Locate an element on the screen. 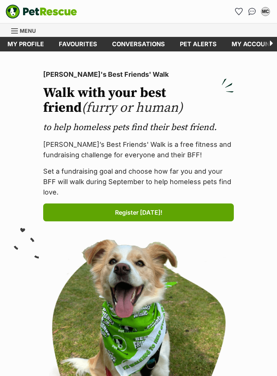 The height and width of the screenshot is (376, 277). a: Conversations is located at coordinates (252, 12).